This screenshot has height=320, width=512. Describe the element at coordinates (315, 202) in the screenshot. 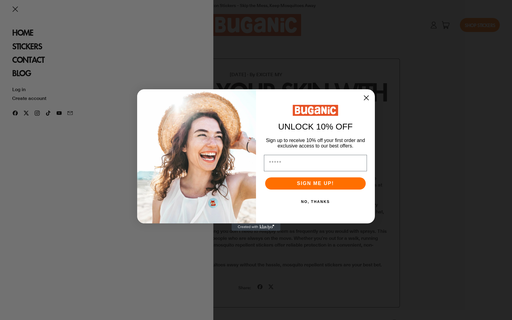

I see `button: NO, THANKS` at that location.